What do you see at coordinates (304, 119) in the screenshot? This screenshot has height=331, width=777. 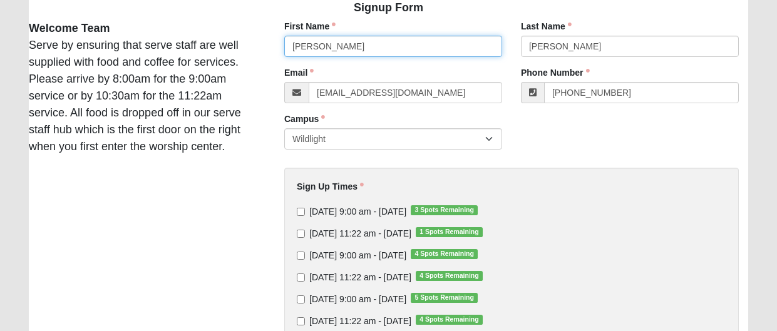 I see `label: Campus` at bounding box center [304, 119].